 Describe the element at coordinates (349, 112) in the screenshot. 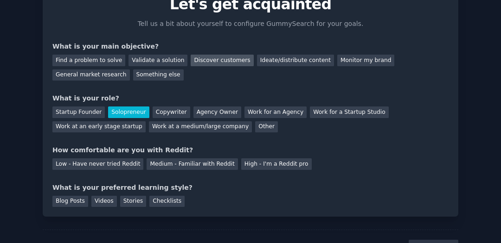

I see `div: Work for a Startup Studio` at that location.